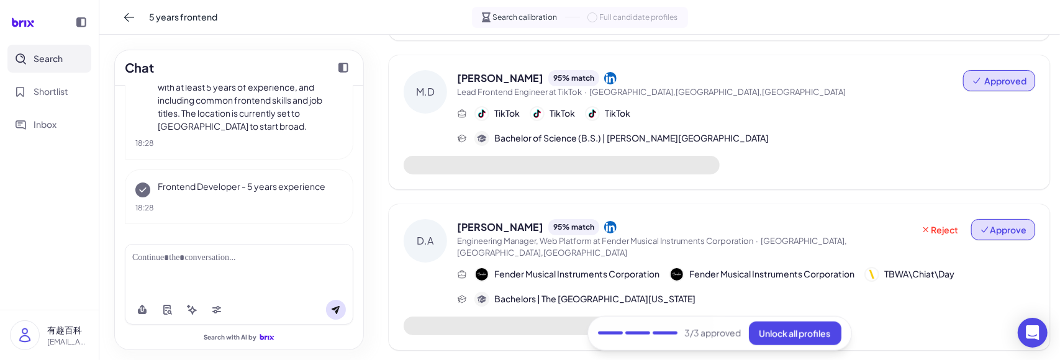 This screenshot has width=1060, height=360. I want to click on span: Unlock all profiles, so click(795, 333).